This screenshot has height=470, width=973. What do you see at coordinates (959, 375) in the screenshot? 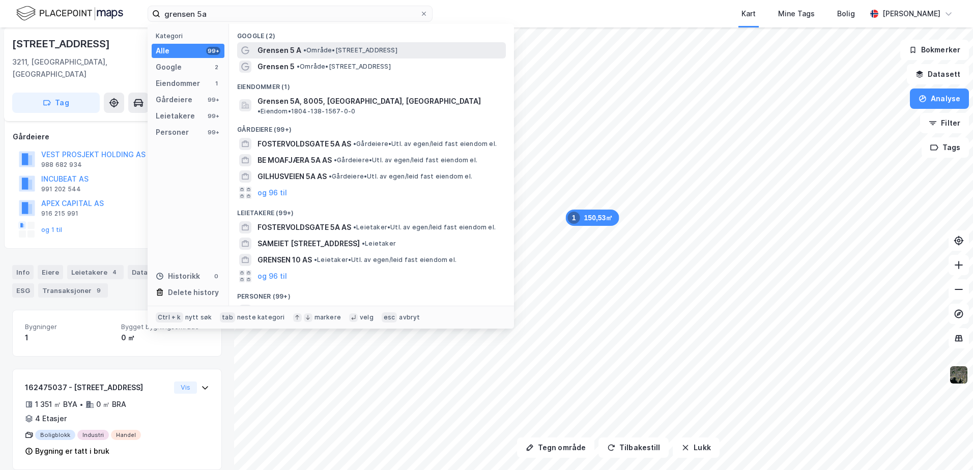
I see `img: 9k=` at bounding box center [959, 375].